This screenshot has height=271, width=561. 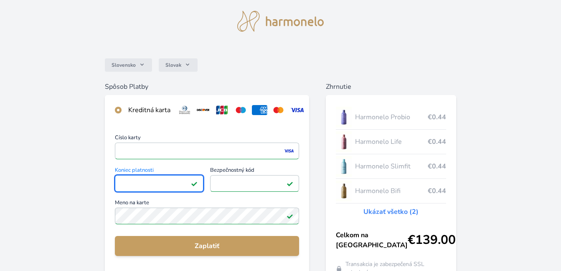 I want to click on h6: Spôsob Platby, so click(x=207, y=87).